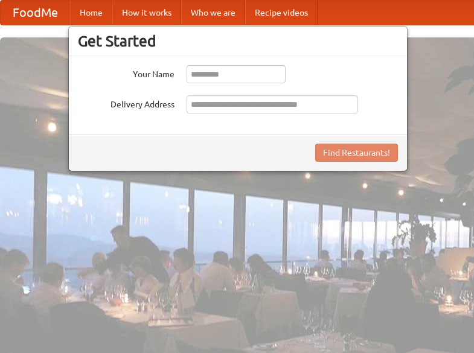 The height and width of the screenshot is (353, 474). I want to click on label: Your Name, so click(126, 73).